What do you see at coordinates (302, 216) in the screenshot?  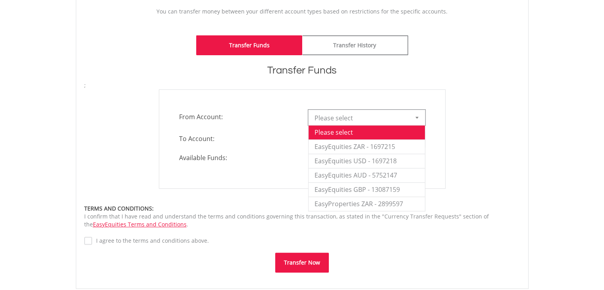 I see `div: I confirm that I have read and understand the terms and conditions governing this transaction, as...` at bounding box center [302, 216].